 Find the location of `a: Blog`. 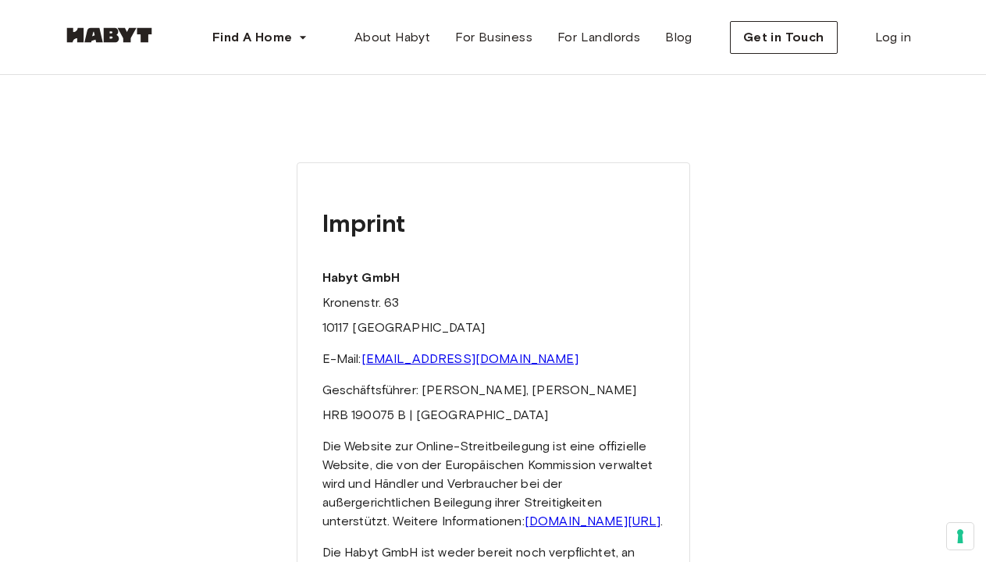

a: Blog is located at coordinates (678, 37).